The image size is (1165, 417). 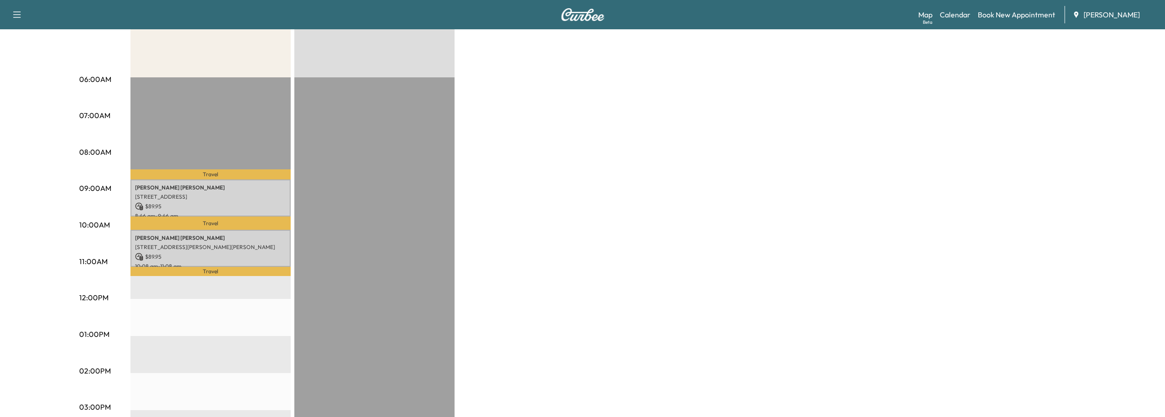 What do you see at coordinates (94, 298) in the screenshot?
I see `p: 12:00PM` at bounding box center [94, 298].